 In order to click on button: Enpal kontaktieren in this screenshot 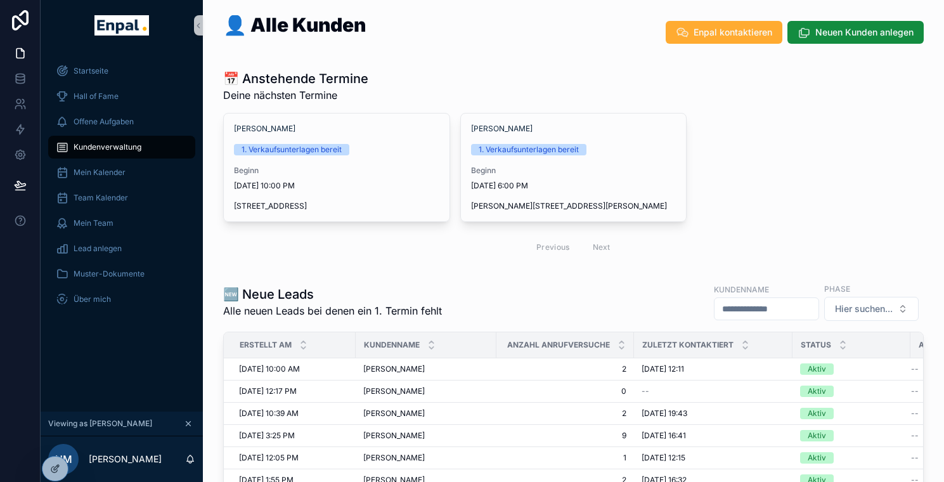, I will do `click(724, 32)`.